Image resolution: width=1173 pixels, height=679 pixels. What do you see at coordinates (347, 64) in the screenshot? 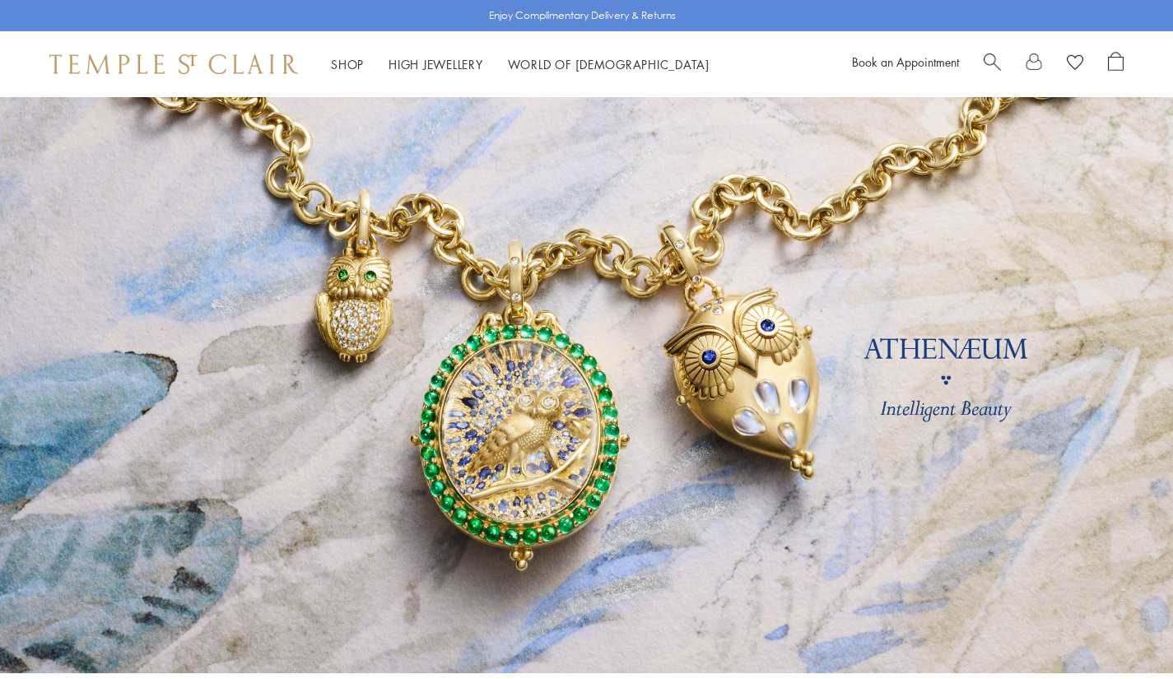
I see `a: ShopShop` at bounding box center [347, 64].